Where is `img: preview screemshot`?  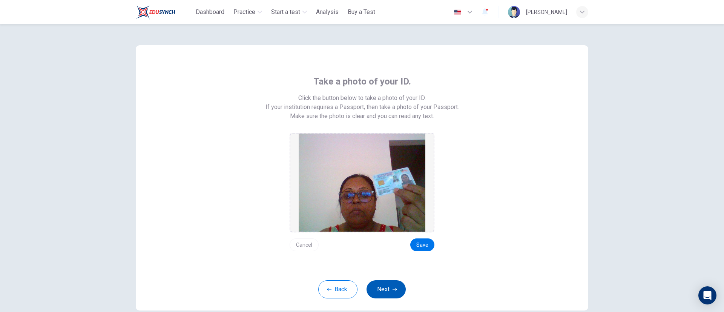 img: preview screemshot is located at coordinates (362, 182).